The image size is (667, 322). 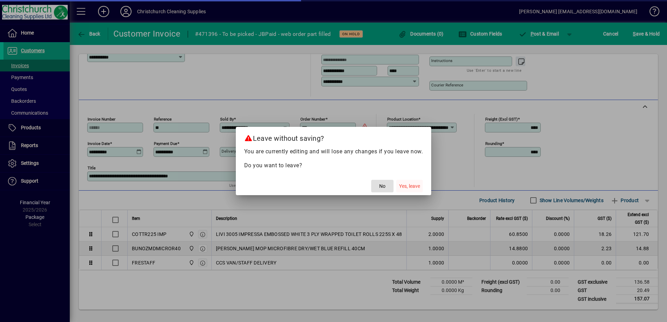 What do you see at coordinates (382, 186) in the screenshot?
I see `button: No` at bounding box center [382, 186].